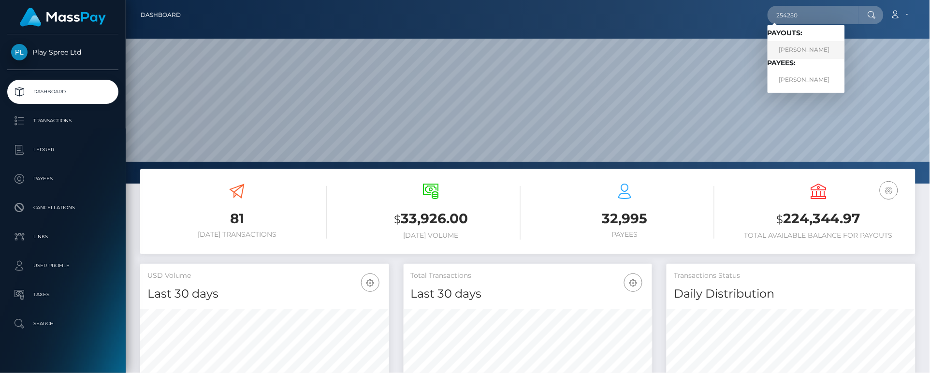 This screenshot has width=930, height=373. Describe the element at coordinates (237, 219) in the screenshot. I see `h3: 81` at that location.